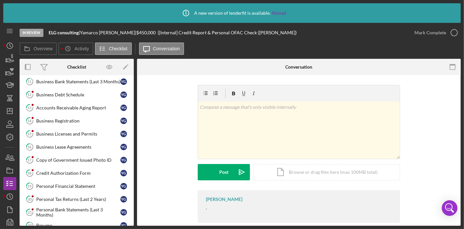 The image size is (464, 229). Describe the element at coordinates (78, 186) in the screenshot. I see `div: Personal Financial Statement` at that location.